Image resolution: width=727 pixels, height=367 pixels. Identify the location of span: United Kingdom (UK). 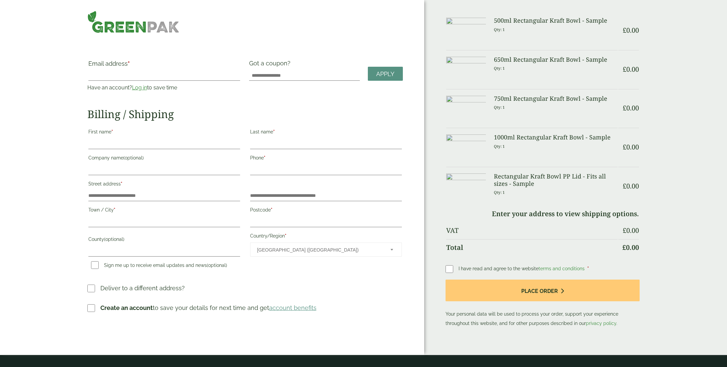
(319, 250).